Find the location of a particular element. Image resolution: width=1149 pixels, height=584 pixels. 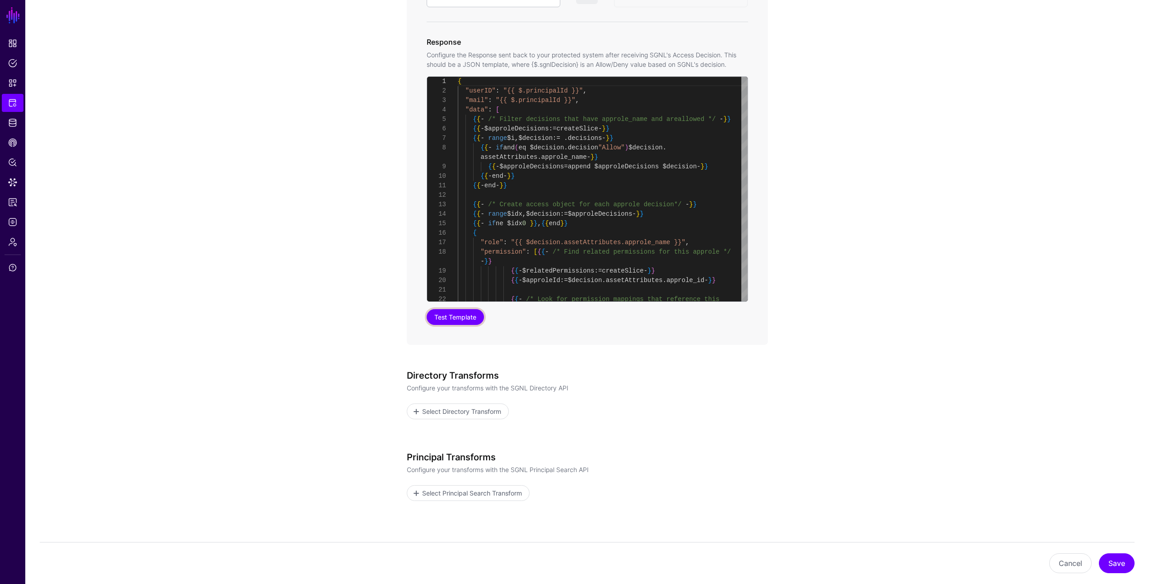

span: allowed */ is located at coordinates (696, 119).